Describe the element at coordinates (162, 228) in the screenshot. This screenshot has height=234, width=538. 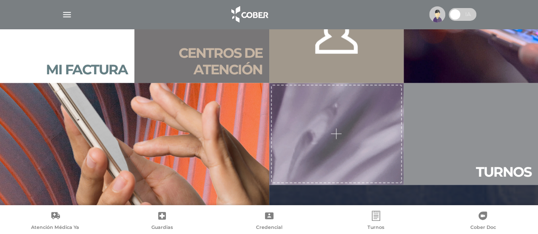
I see `span: Guardias` at that location.